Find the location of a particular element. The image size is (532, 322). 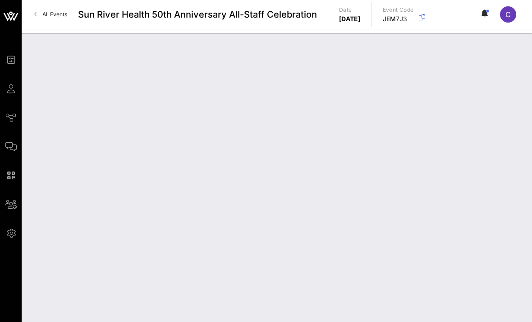

p: Event Code is located at coordinates (398, 10).